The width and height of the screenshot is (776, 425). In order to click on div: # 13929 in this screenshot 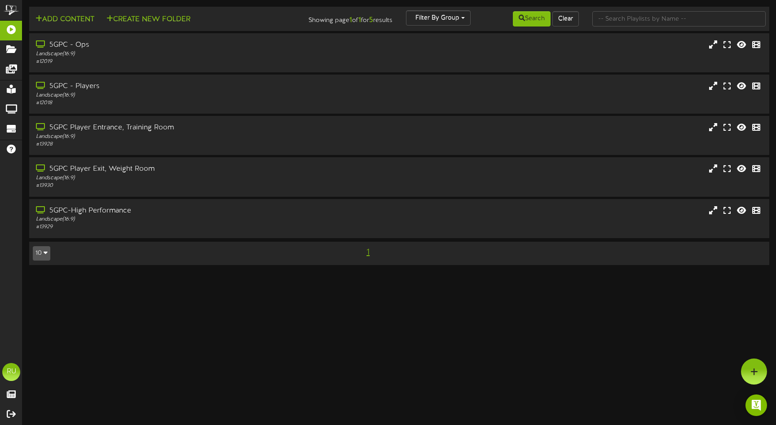, I will do `click(183, 227)`.